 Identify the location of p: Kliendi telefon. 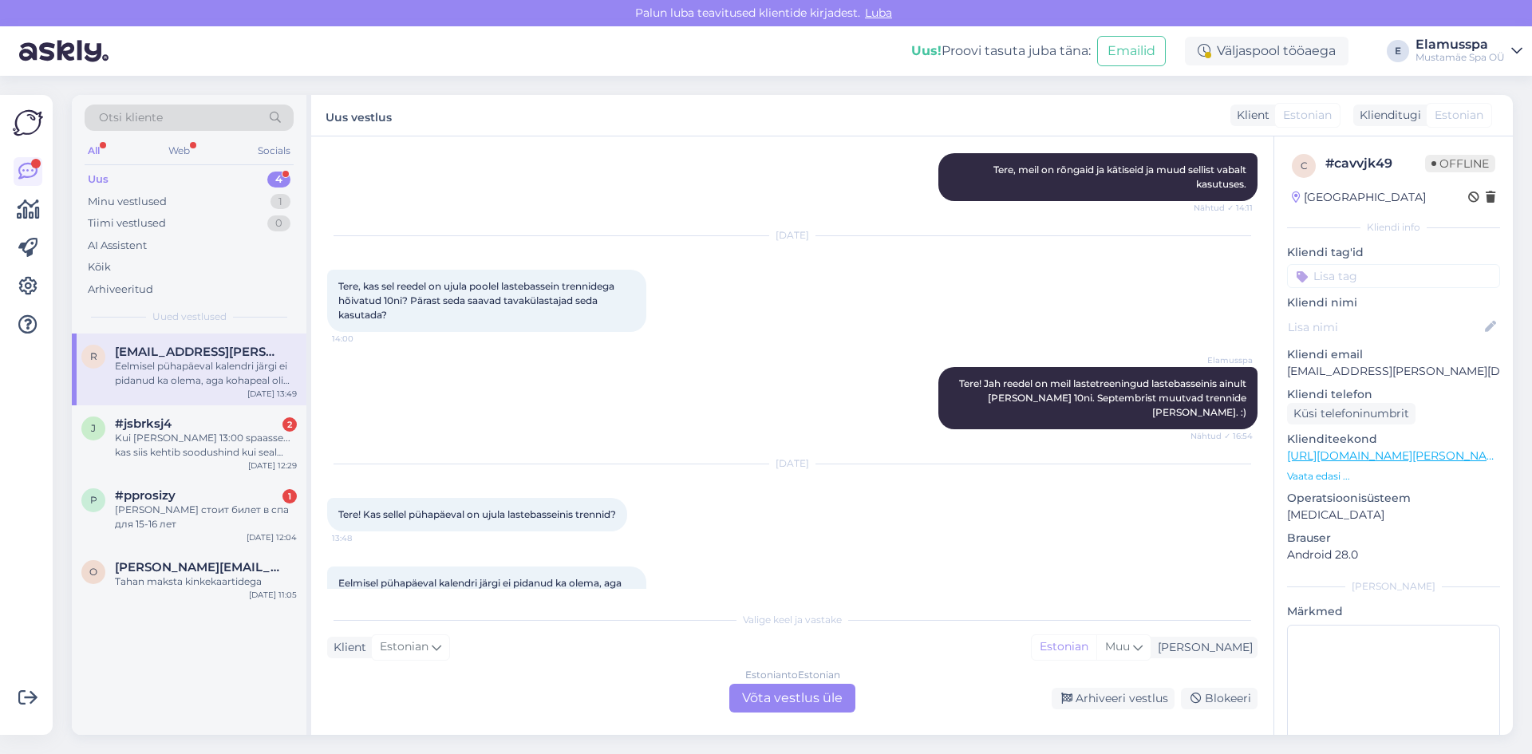
(1394, 394).